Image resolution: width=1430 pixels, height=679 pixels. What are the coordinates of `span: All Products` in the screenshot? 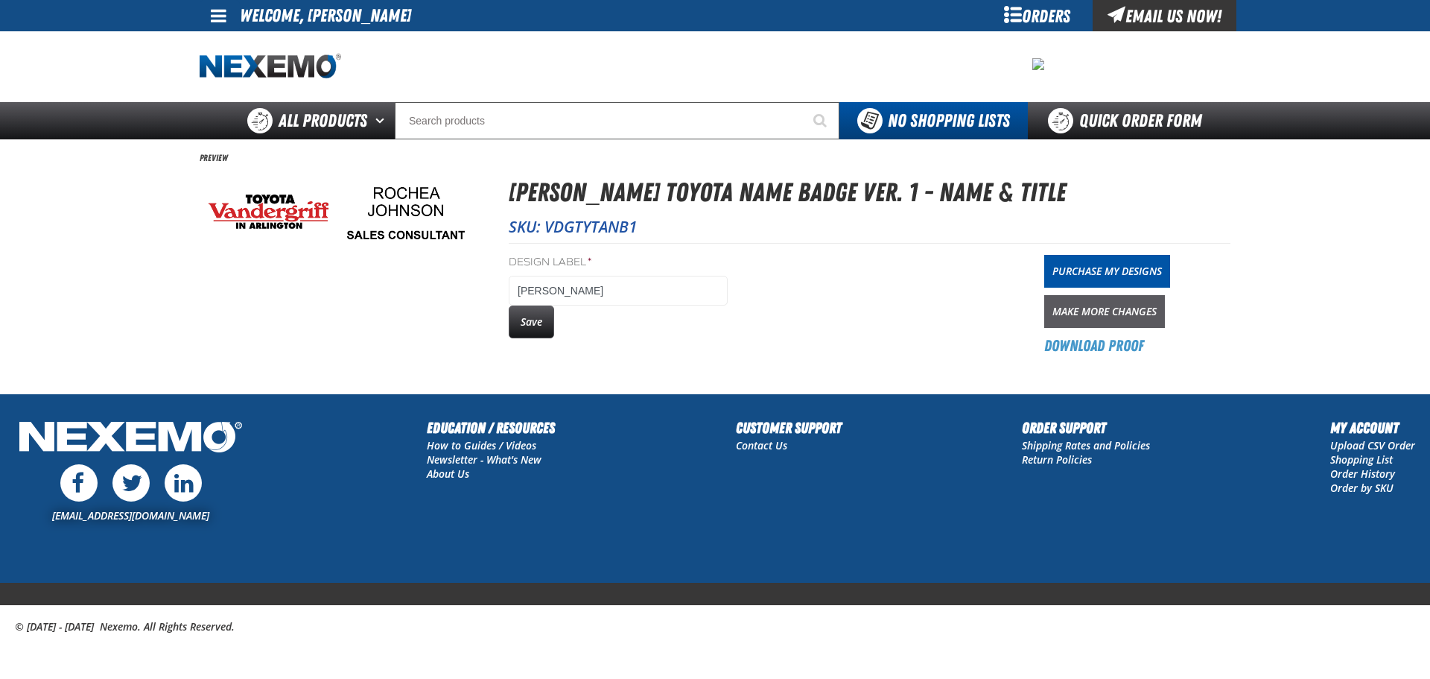 It's located at (323, 121).